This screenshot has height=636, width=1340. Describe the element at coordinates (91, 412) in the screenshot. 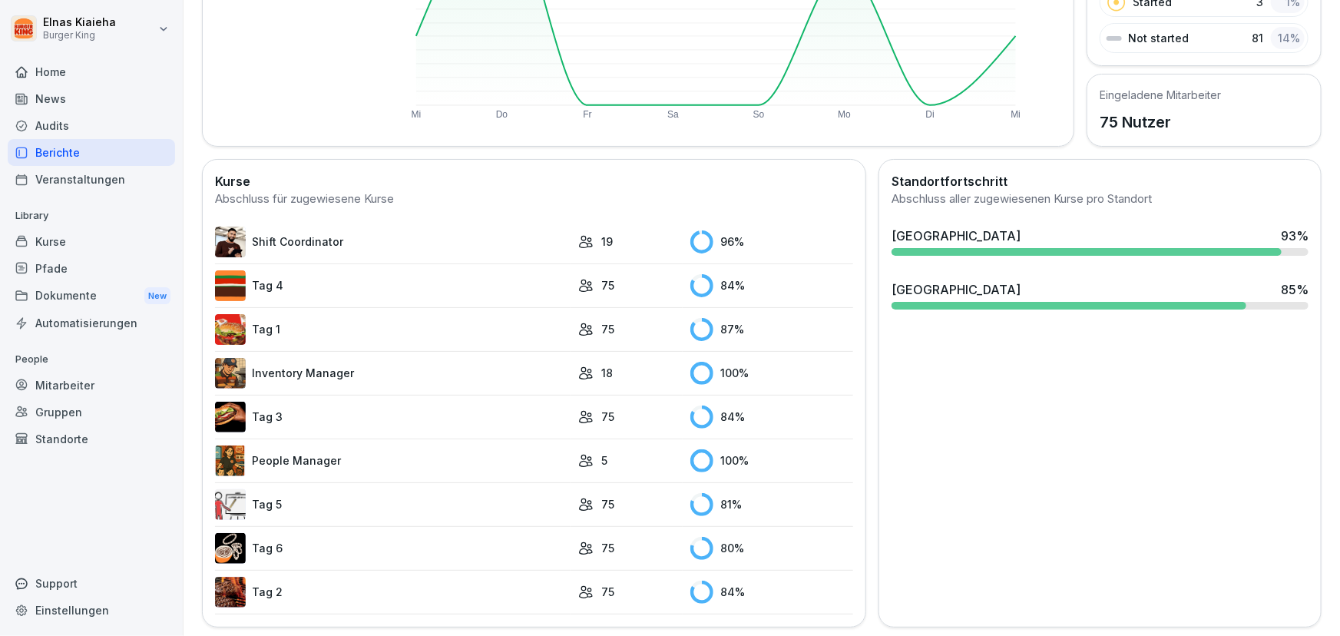

I see `a: Gruppen` at that location.